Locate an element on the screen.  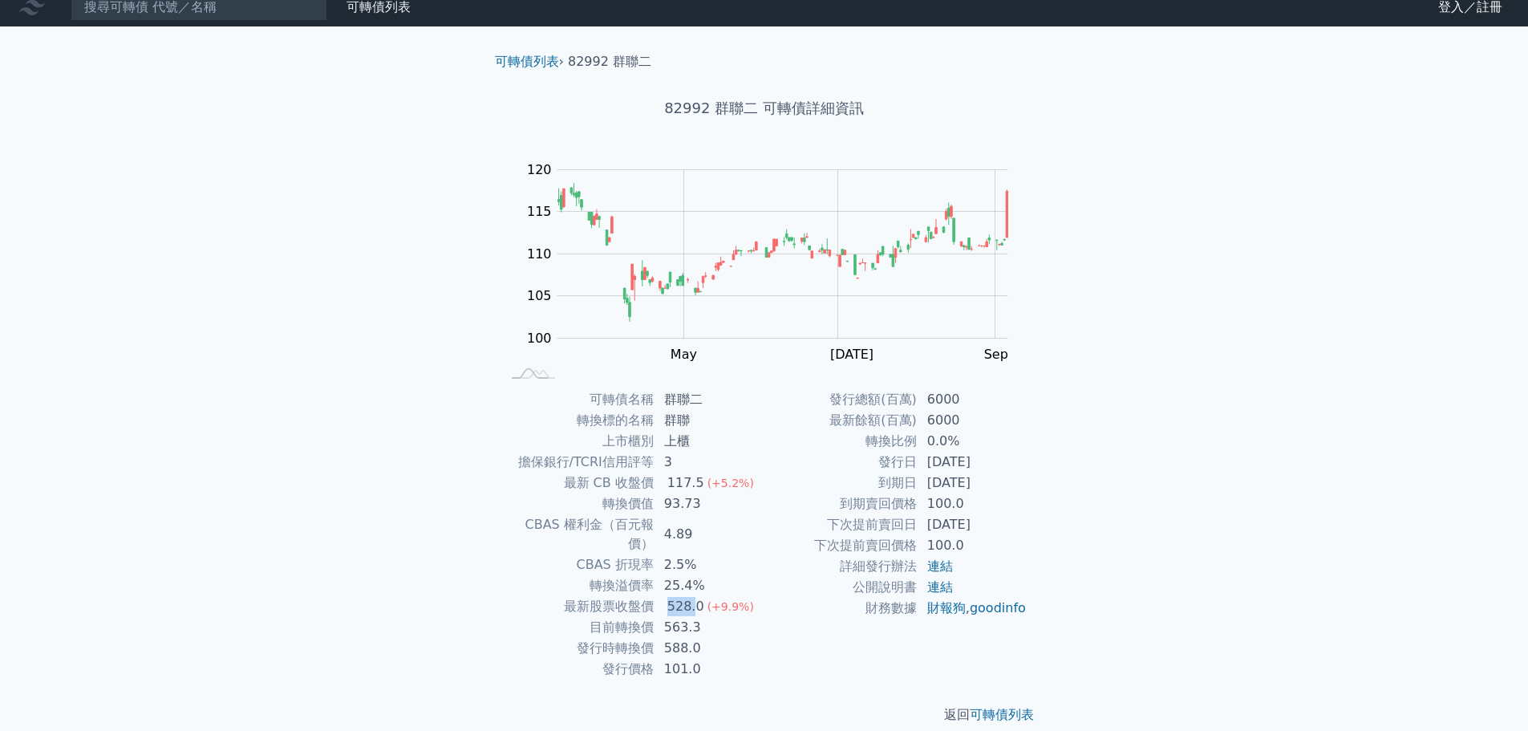
td: 563.3 is located at coordinates (709, 627).